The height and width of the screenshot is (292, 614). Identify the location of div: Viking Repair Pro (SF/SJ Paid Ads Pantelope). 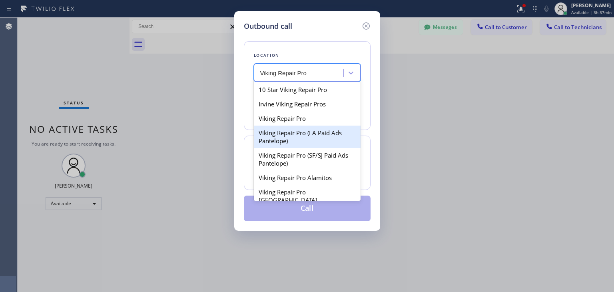
(307, 159).